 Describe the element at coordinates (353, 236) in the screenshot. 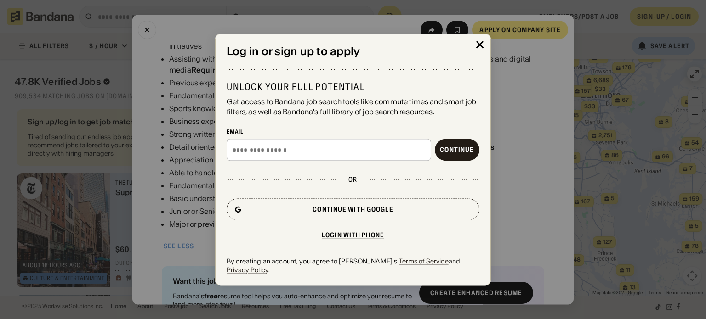

I see `div: Login with phone` at that location.